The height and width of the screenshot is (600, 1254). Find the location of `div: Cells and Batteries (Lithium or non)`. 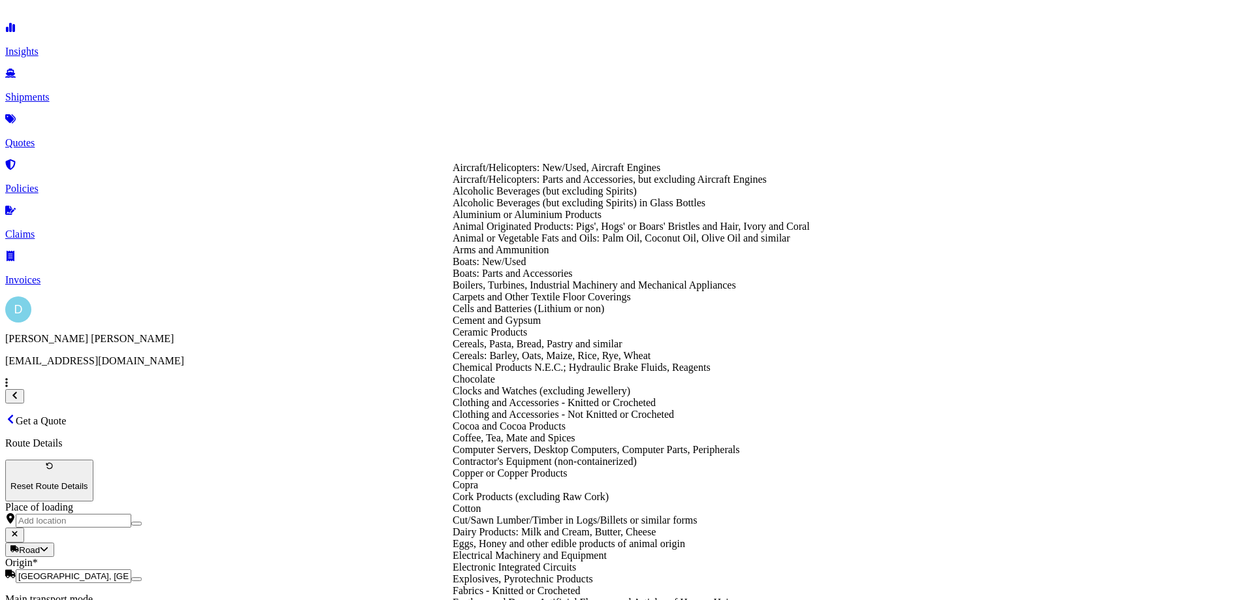

div: Cells and Batteries (Lithium or non) is located at coordinates (631, 309).